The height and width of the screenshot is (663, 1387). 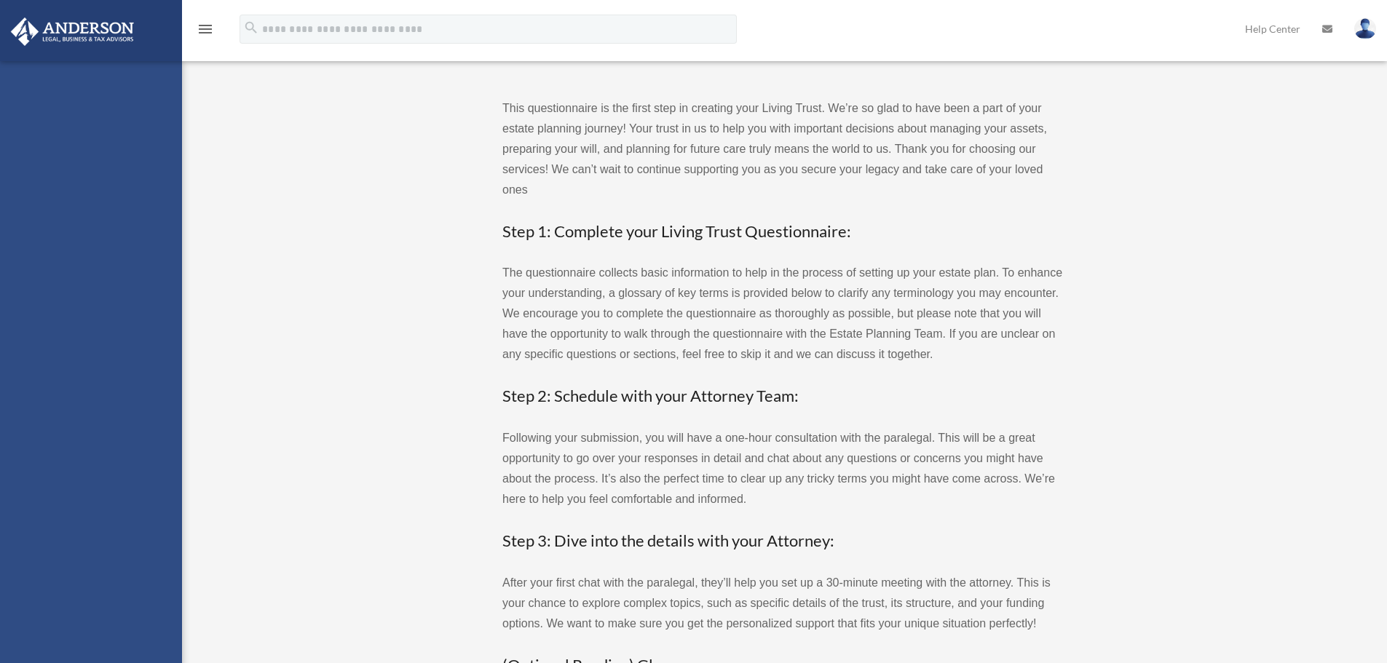 What do you see at coordinates (783, 231) in the screenshot?
I see `h3: Step 1: Complete your Living Trust Questionnaire:` at bounding box center [783, 231].